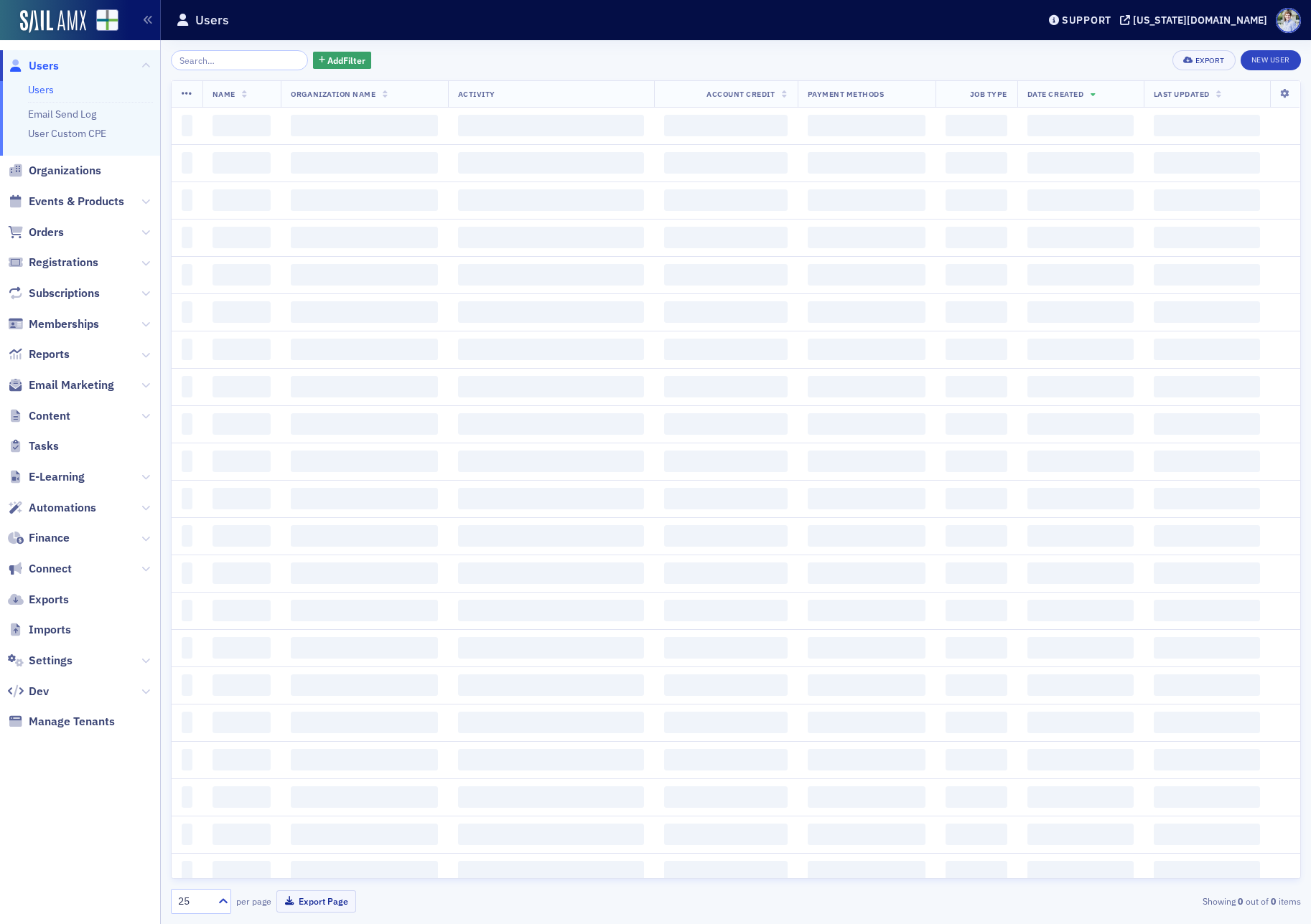  What do you see at coordinates (476, 94) in the screenshot?
I see `span: Activity` at bounding box center [476, 94].